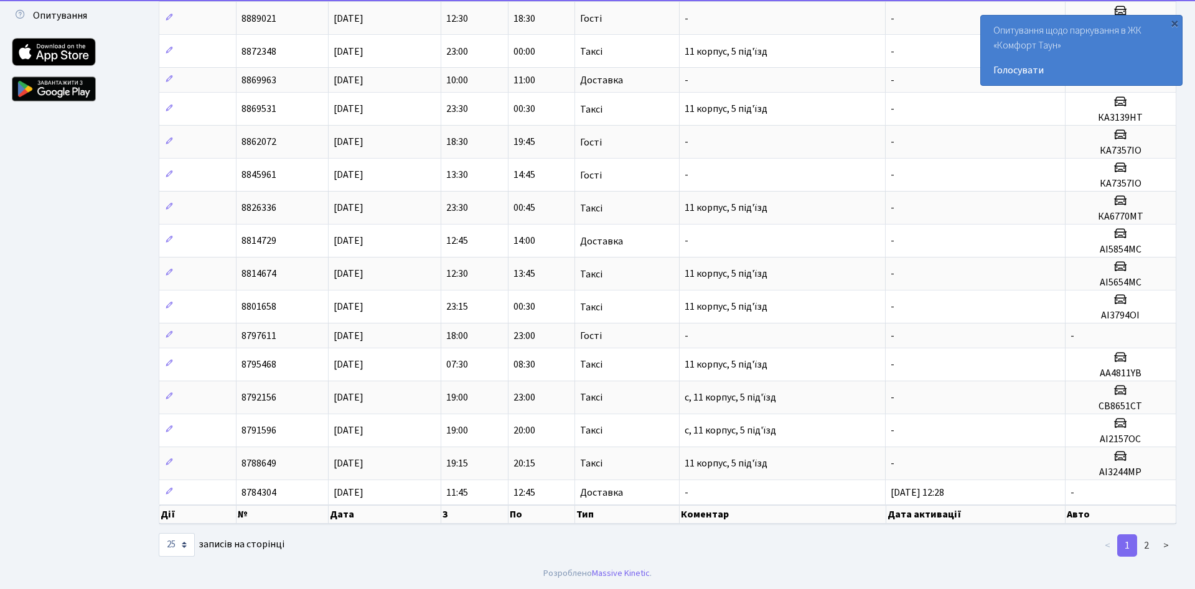 The width and height of the screenshot is (1195, 589). Describe the element at coordinates (542, 515) in the screenshot. I see `th: По` at that location.